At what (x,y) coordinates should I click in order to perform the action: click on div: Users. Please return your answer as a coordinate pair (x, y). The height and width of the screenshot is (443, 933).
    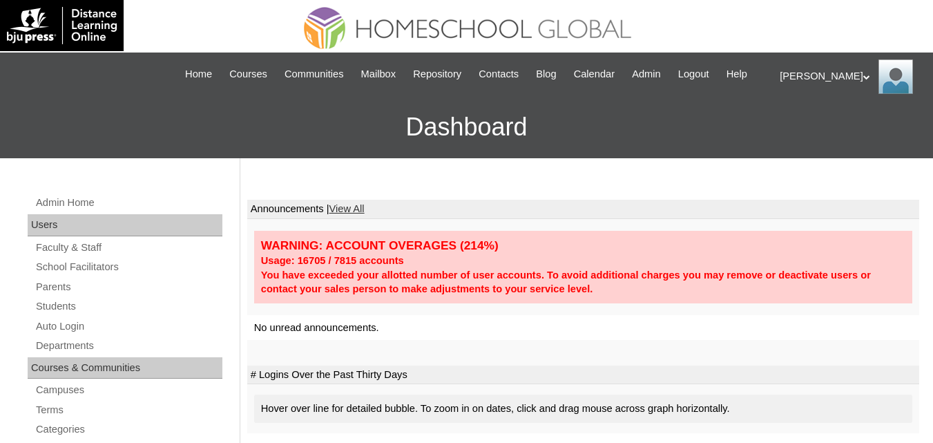
    Looking at the image, I should click on (125, 225).